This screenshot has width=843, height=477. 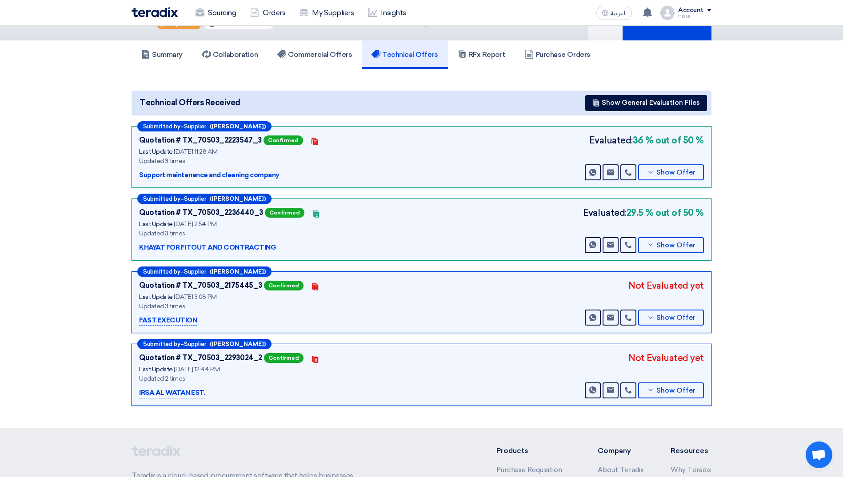 I want to click on button: العربية, so click(x=614, y=13).